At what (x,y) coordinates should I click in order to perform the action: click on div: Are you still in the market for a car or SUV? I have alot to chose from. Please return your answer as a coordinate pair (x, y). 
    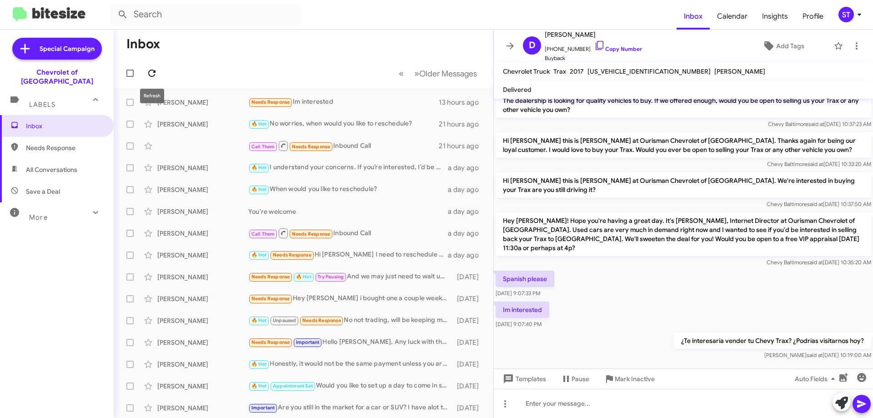
    Looking at the image, I should click on (350, 407).